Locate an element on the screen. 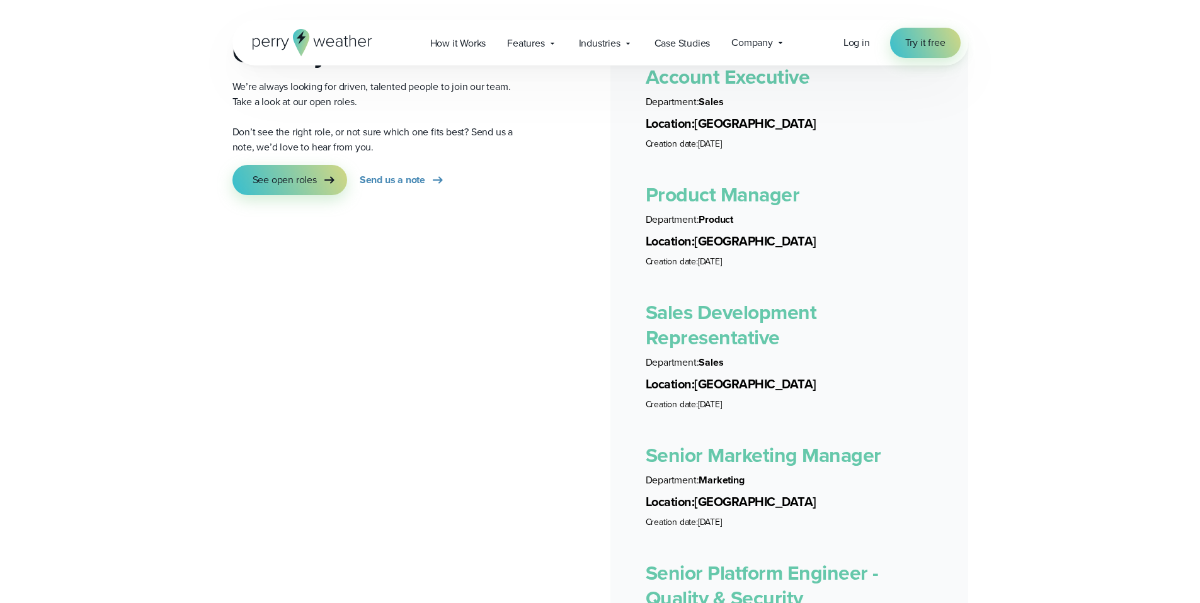 This screenshot has height=603, width=1200. span: Send us a note is located at coordinates (392, 180).